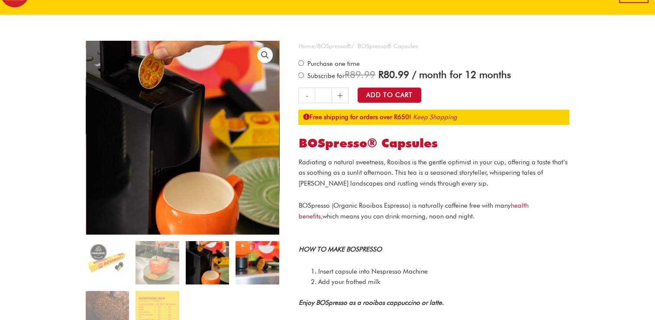 The image size is (655, 320). Describe the element at coordinates (443, 282) in the screenshot. I see `li: Add your frothed milk` at that location.